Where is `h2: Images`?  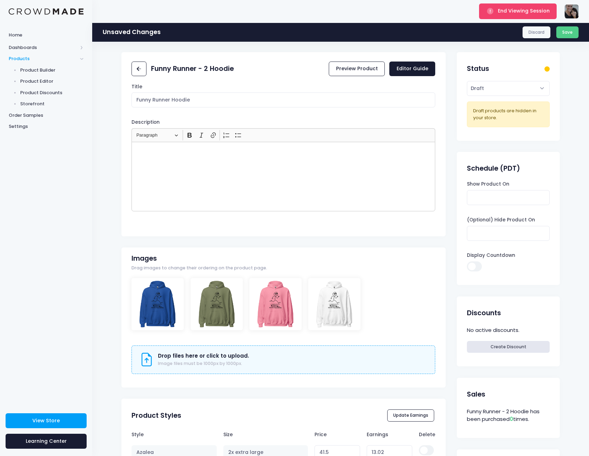 h2: Images is located at coordinates (144, 258).